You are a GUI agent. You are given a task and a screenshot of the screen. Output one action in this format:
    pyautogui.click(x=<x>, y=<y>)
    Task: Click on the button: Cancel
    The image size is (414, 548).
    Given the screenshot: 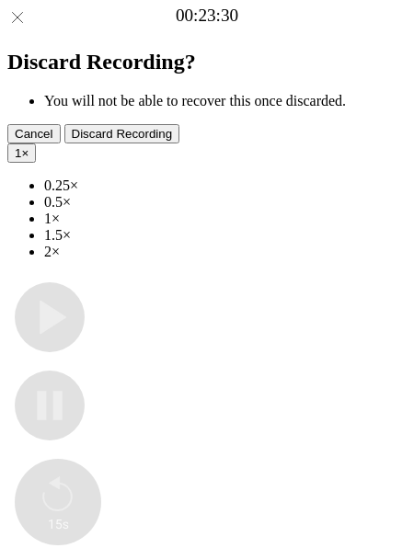 What is the action you would take?
    pyautogui.click(x=34, y=133)
    